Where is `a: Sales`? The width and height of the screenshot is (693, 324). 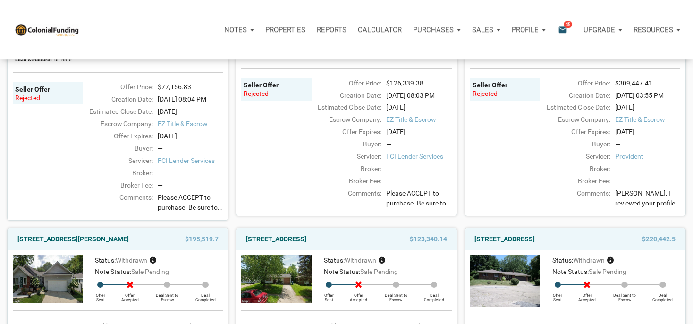 a: Sales is located at coordinates (486, 30).